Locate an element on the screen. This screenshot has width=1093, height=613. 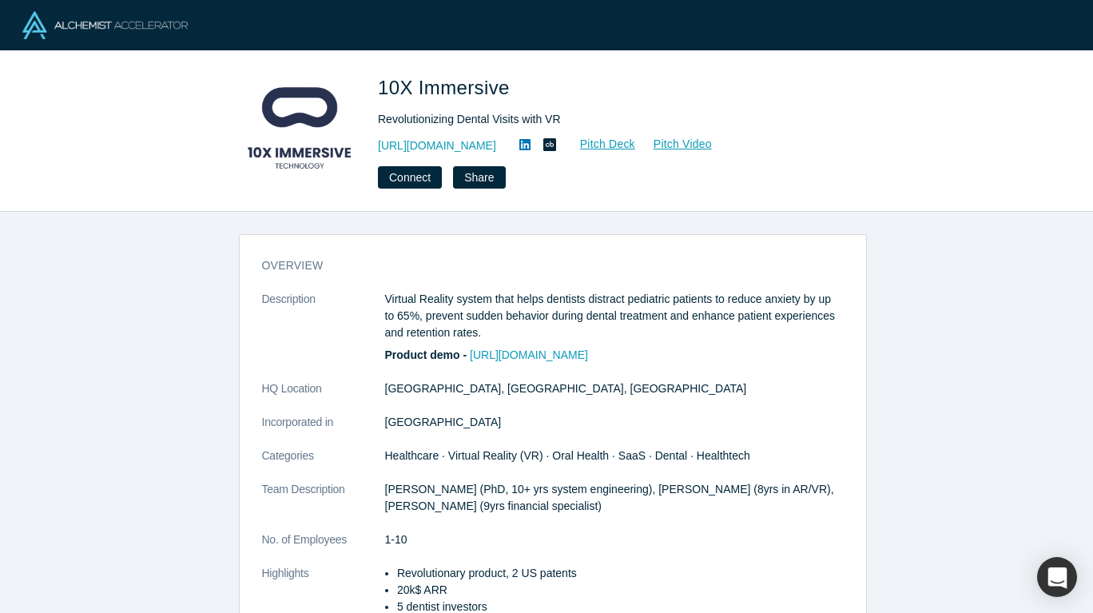
dt: No. of Employees is located at coordinates (324, 548).